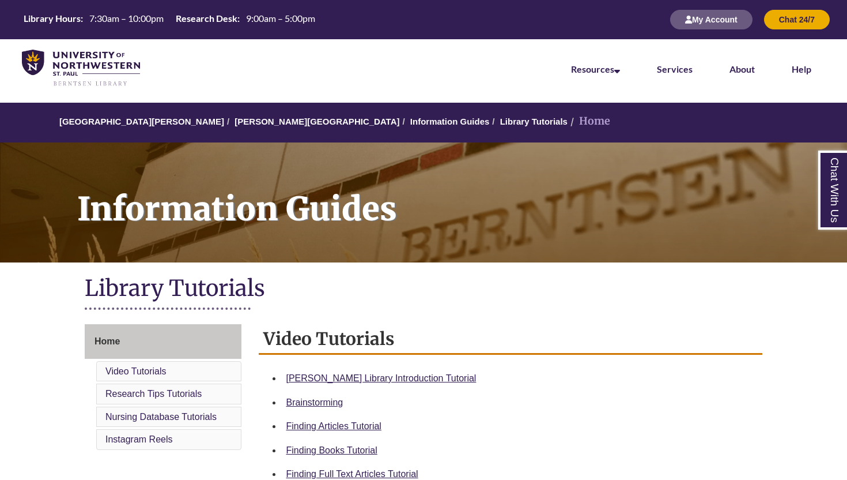 The image size is (847, 480). Describe the element at coordinates (315, 402) in the screenshot. I see `a: Brainstorming` at that location.